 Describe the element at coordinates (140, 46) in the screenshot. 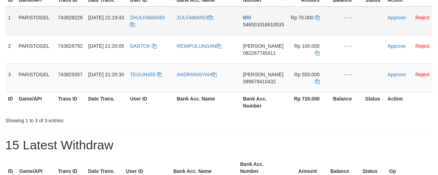

I see `span: DARTOK` at that location.